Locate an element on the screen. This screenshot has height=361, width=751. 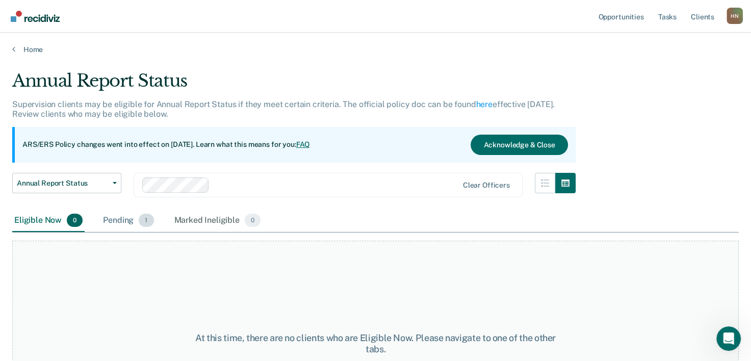
span: Annual Report Status is located at coordinates (63, 183).